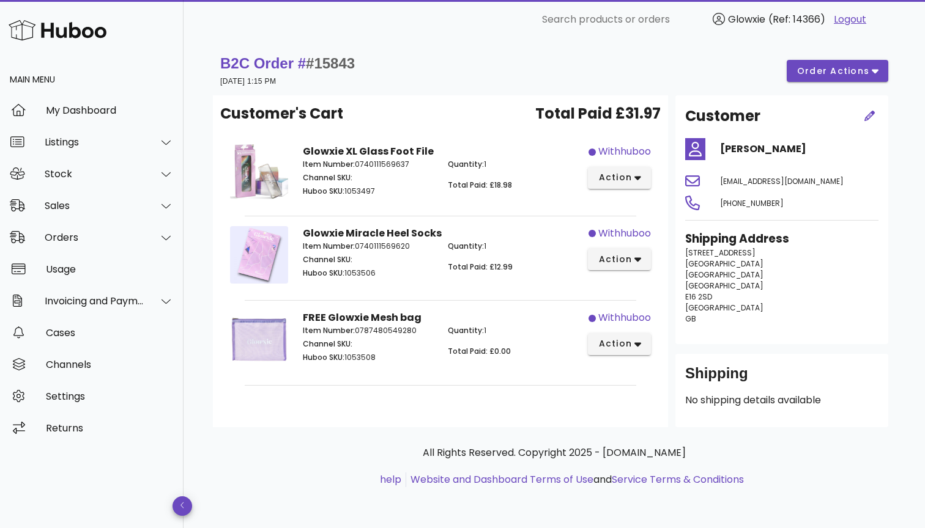  Describe the element at coordinates (368, 151) in the screenshot. I see `strong: Glowxie XL Glass Foot File` at that location.